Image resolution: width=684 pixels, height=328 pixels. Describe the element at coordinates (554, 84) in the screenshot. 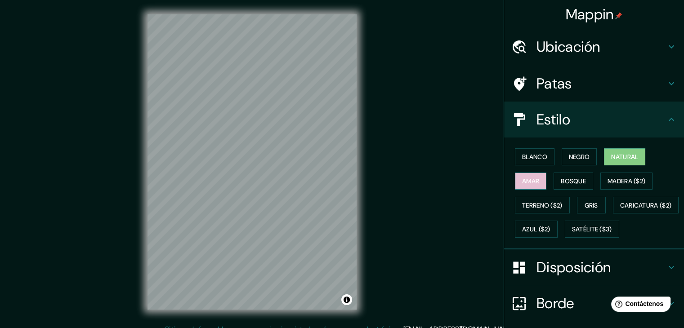

I see `font: Patas` at that location.